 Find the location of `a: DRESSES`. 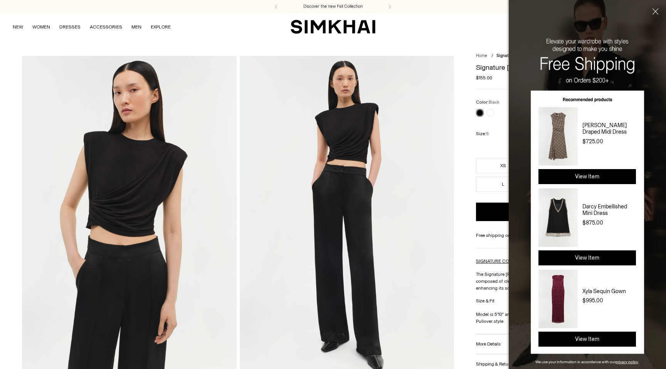

a: DRESSES is located at coordinates (70, 27).